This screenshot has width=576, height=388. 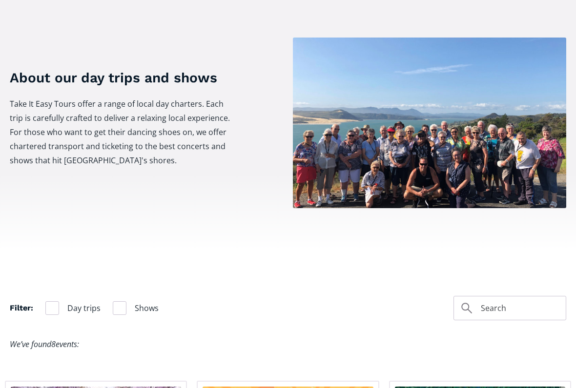 I want to click on div: We’ve found events:, so click(x=44, y=344).